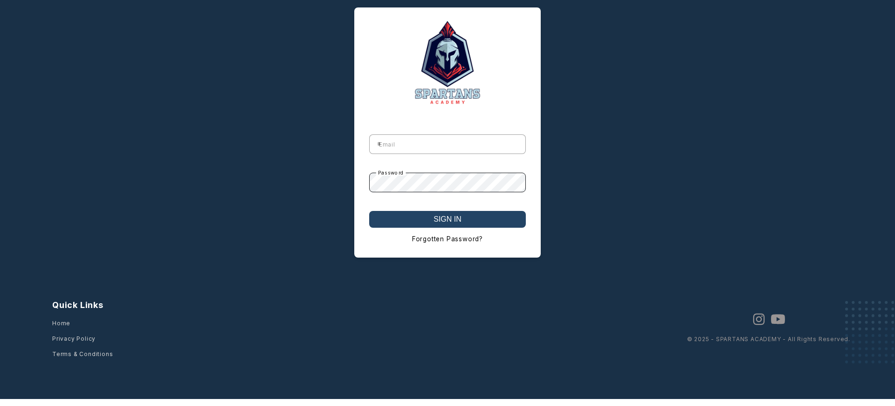 The height and width of the screenshot is (406, 895). What do you see at coordinates (61, 323) in the screenshot?
I see `a: Home` at bounding box center [61, 323].